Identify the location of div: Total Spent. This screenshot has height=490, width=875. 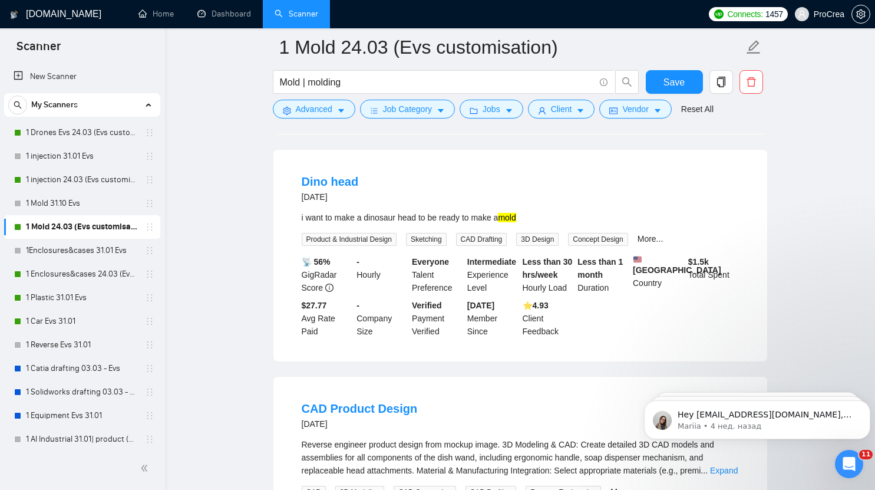
(714, 275).